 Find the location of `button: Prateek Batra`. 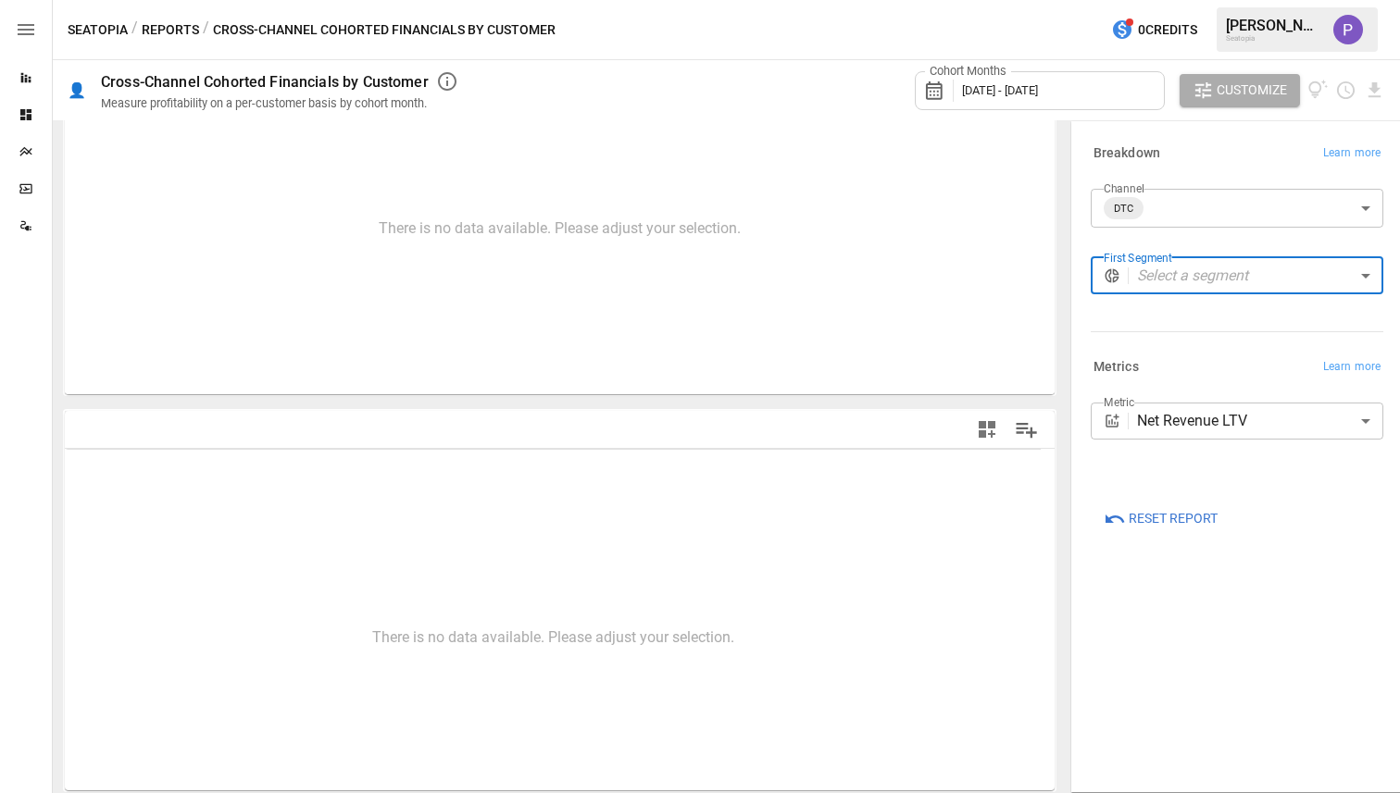

button: Prateek Batra is located at coordinates (1348, 30).